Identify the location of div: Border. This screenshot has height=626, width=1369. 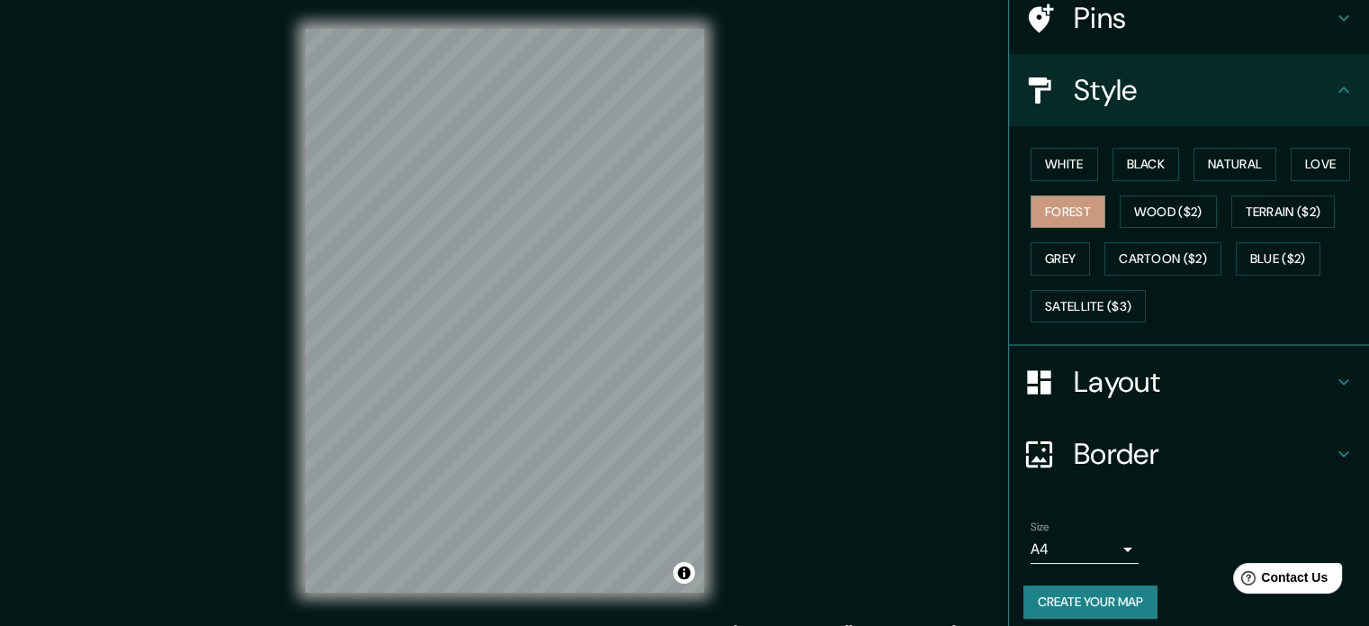
(1189, 454).